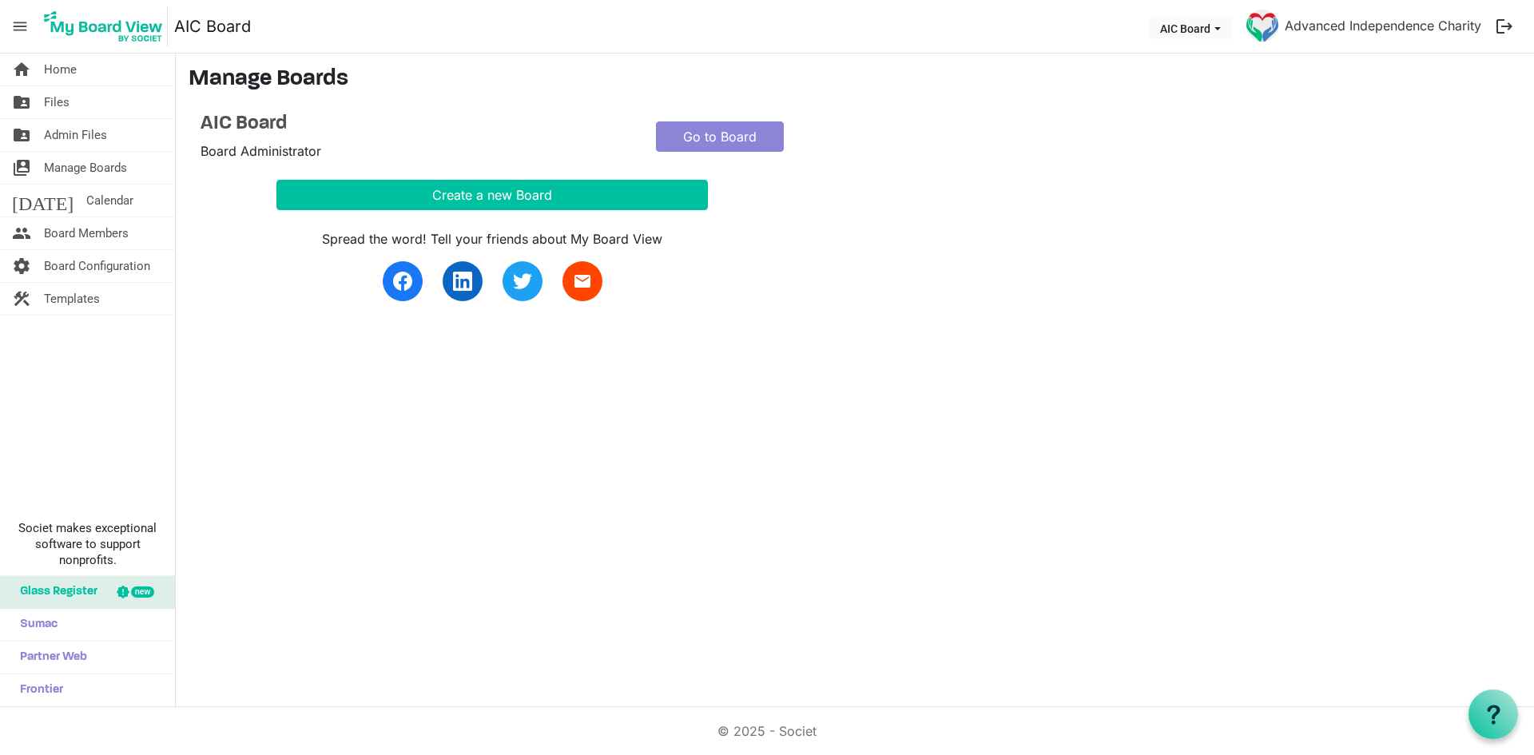 The width and height of the screenshot is (1534, 755). I want to click on a: Advanced Independence Charity, so click(1383, 26).